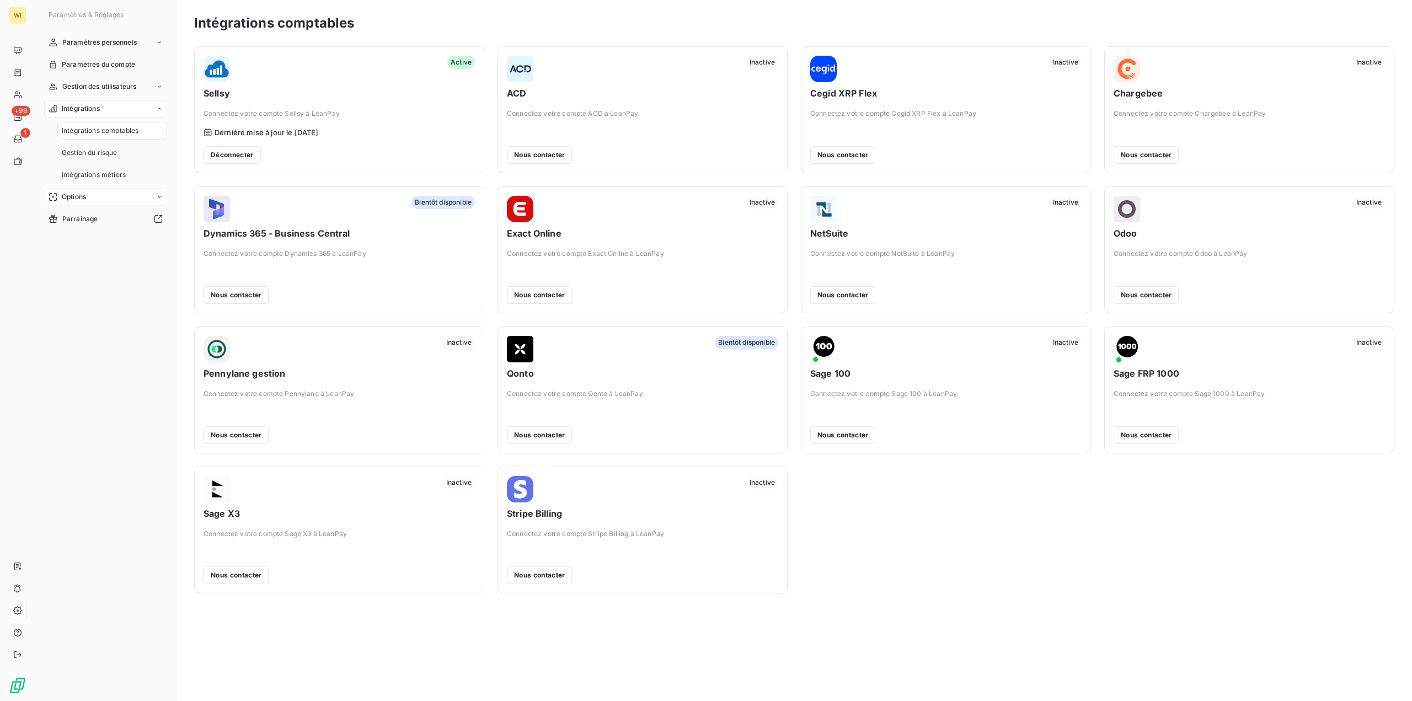 The height and width of the screenshot is (701, 1412). I want to click on img: Dynamics 365 - Business Central logo, so click(217, 209).